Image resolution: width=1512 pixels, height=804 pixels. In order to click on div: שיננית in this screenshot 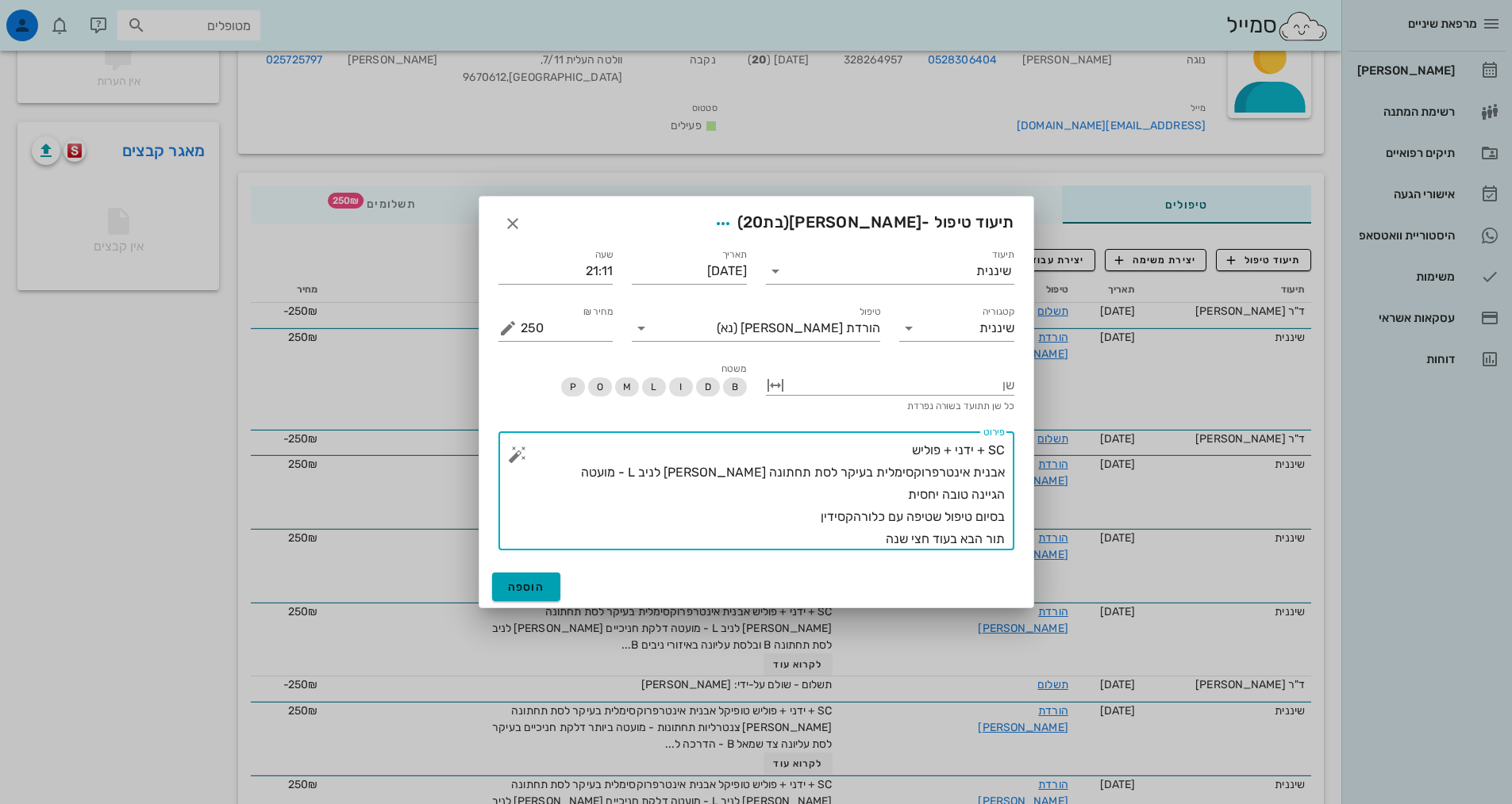, I will do `click(994, 271)`.